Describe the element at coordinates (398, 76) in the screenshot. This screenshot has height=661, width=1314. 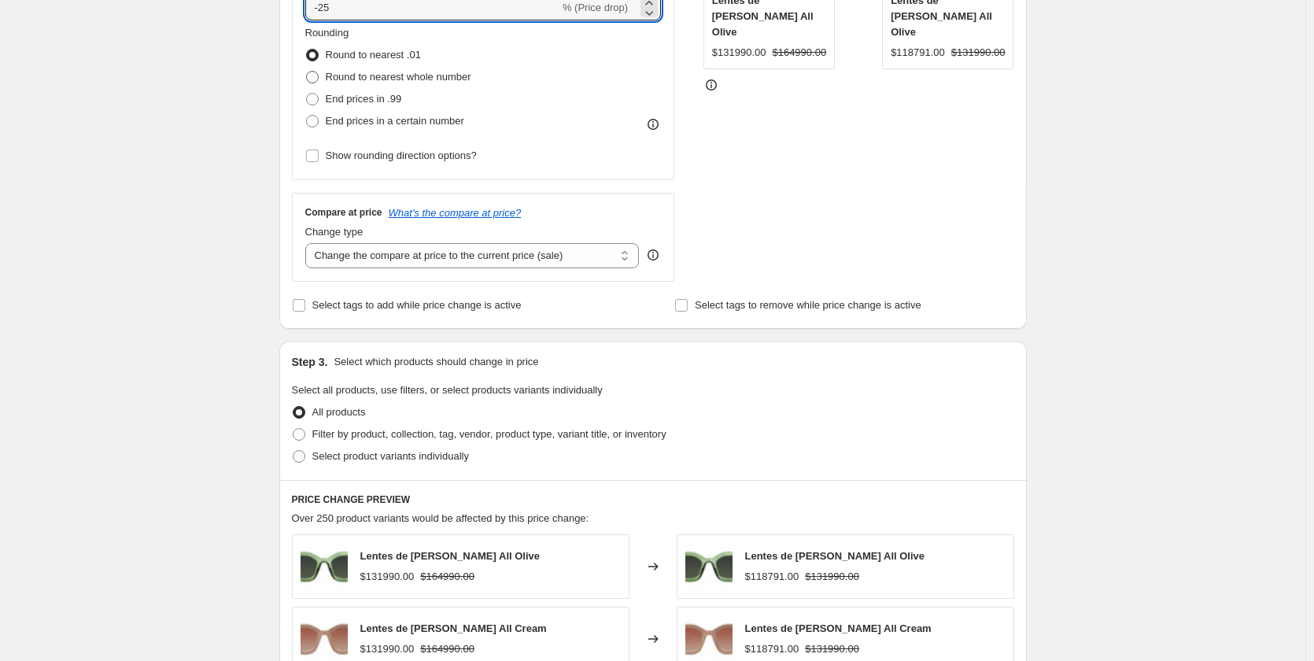
I see `span: Round to nearest whole number` at that location.